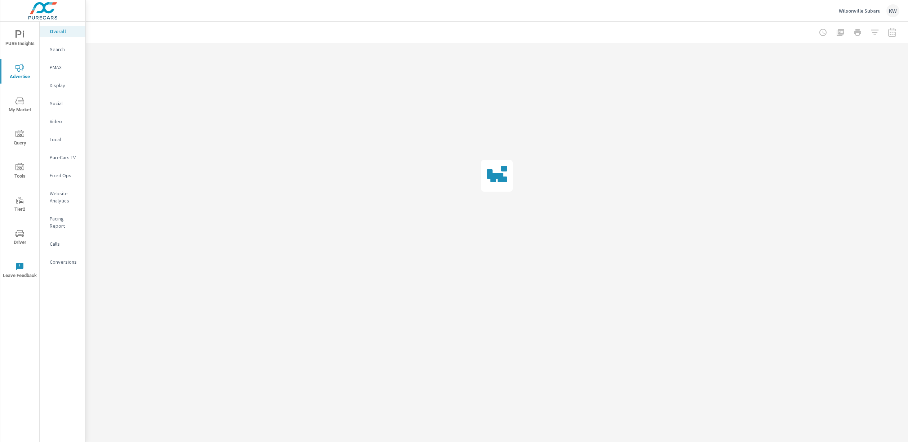  Describe the element at coordinates (20, 171) in the screenshot. I see `span: Tools` at that location.